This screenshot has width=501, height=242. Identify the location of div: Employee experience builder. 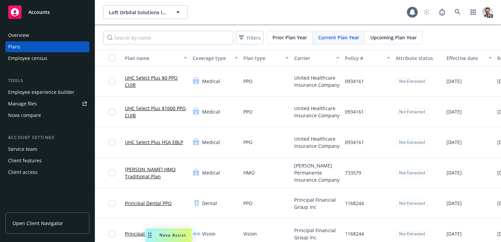
(41, 92).